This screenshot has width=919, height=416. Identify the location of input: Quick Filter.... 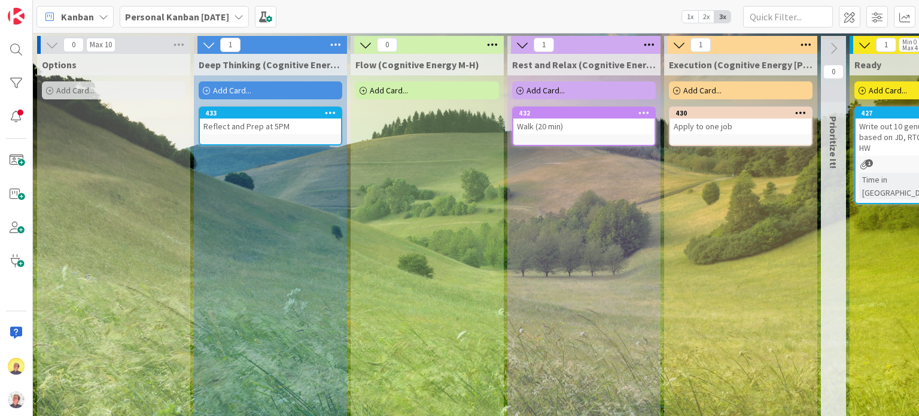
(788, 17).